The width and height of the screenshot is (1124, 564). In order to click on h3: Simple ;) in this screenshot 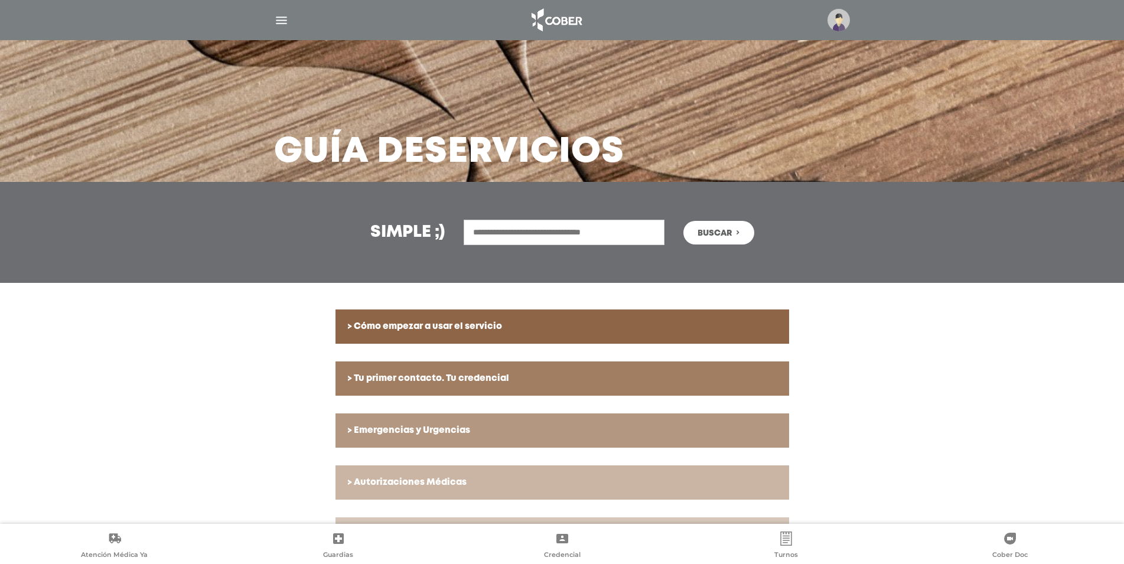, I will do `click(408, 233)`.